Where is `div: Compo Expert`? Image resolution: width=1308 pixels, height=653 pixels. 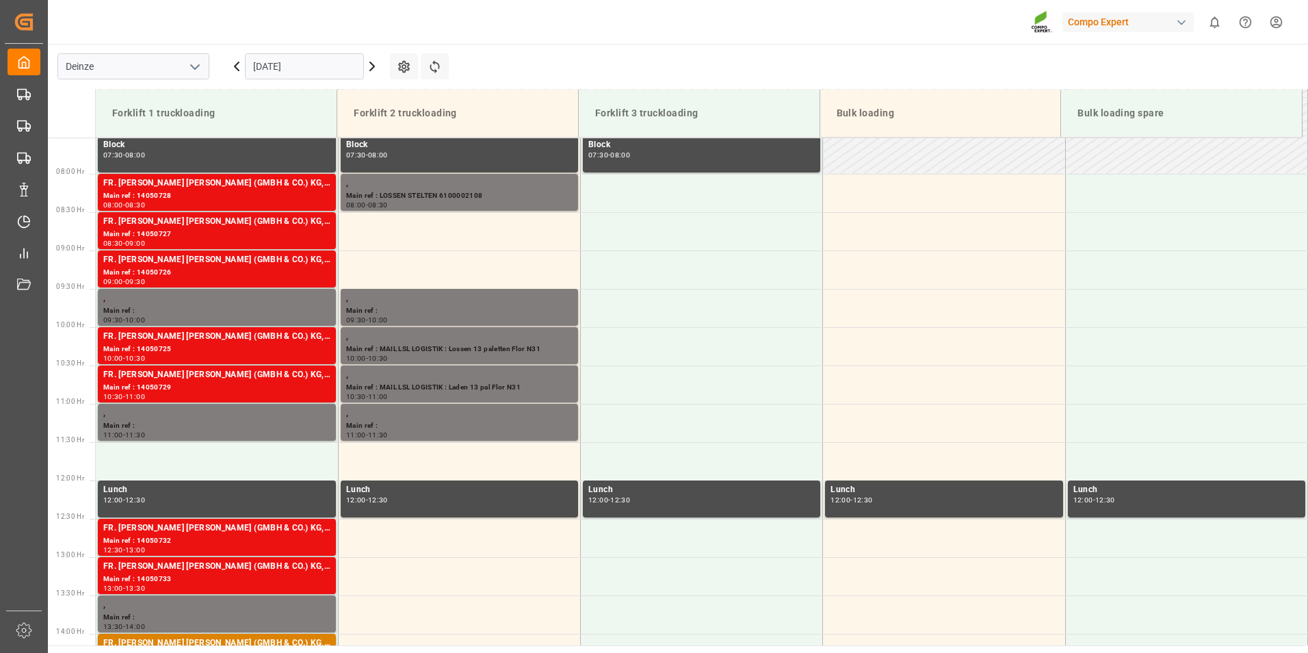
div: Compo Expert is located at coordinates (1128, 22).